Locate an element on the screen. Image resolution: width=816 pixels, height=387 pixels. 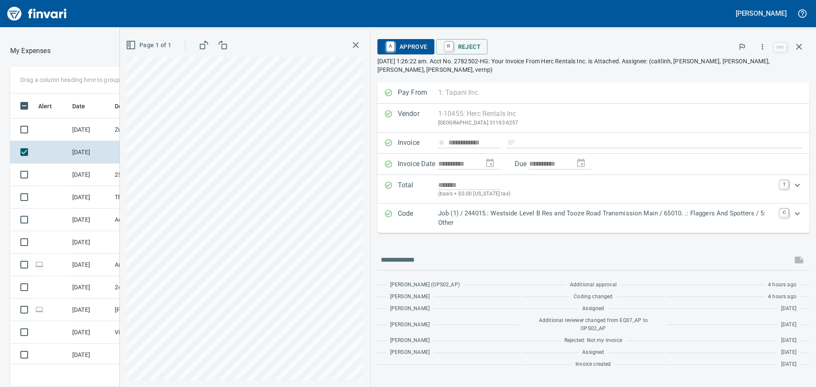
a: R is located at coordinates (449, 46).